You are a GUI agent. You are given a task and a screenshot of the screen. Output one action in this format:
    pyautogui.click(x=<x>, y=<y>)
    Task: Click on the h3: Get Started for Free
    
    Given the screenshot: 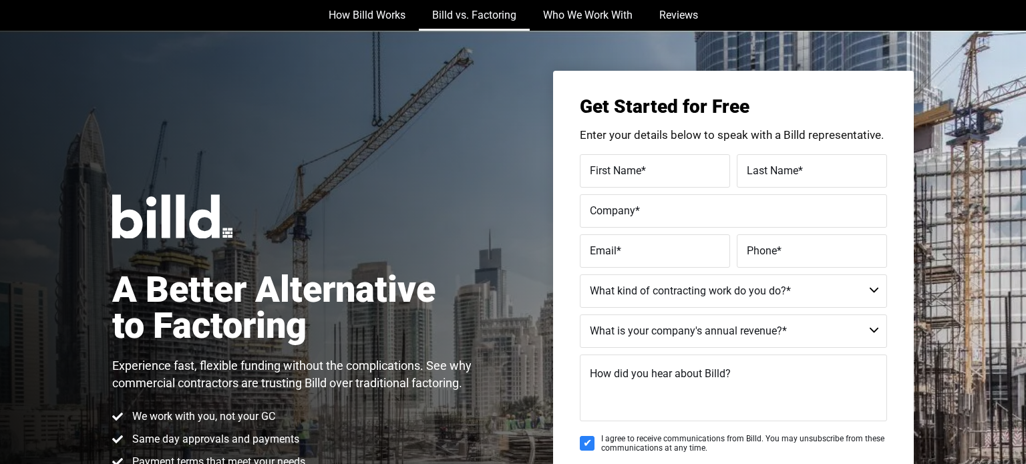 What is the action you would take?
    pyautogui.click(x=734, y=107)
    